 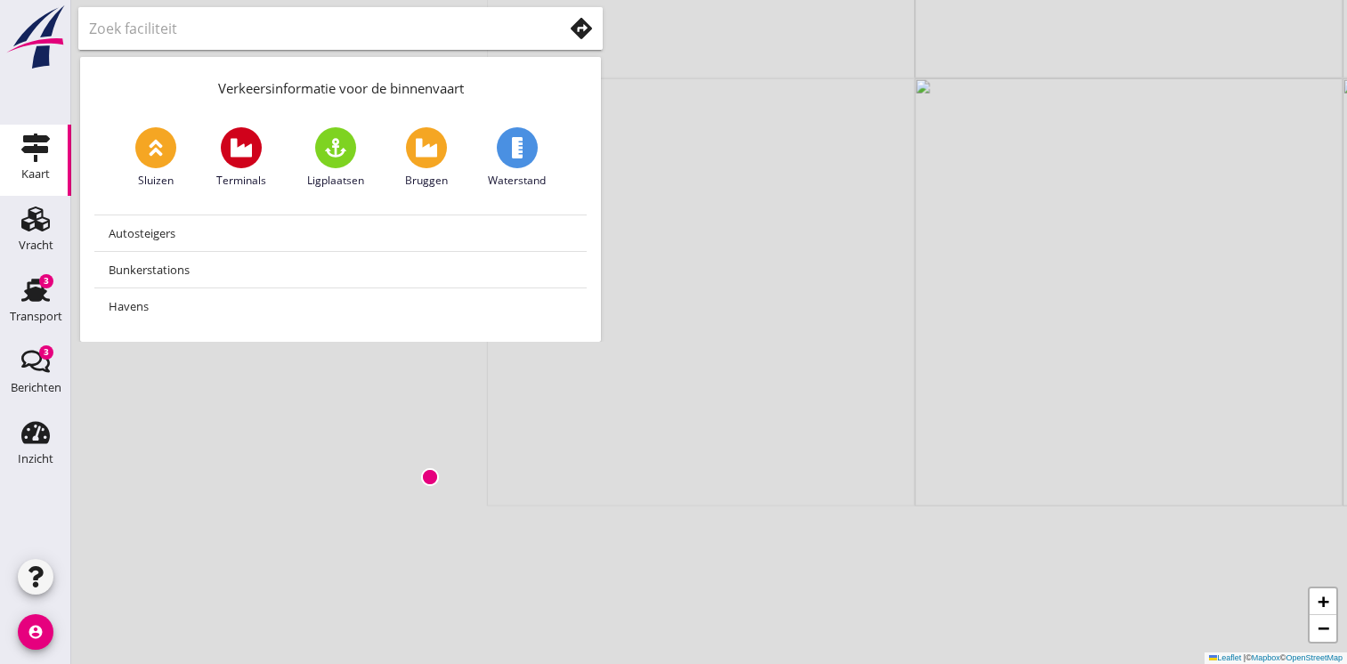 What do you see at coordinates (36, 632) in the screenshot?
I see `i: account_circle` at bounding box center [36, 632].